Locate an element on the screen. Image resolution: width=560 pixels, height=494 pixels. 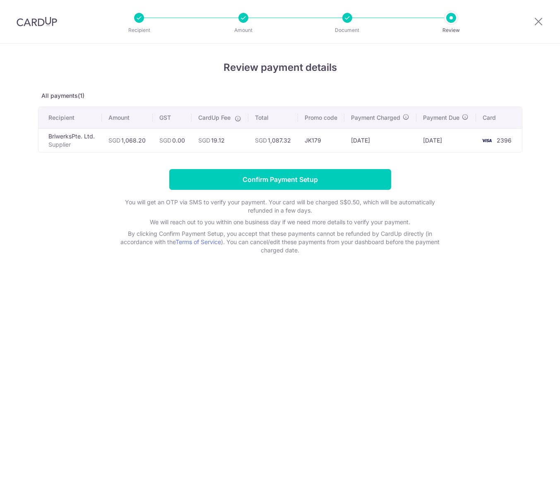
p: Supplier is located at coordinates (72, 145).